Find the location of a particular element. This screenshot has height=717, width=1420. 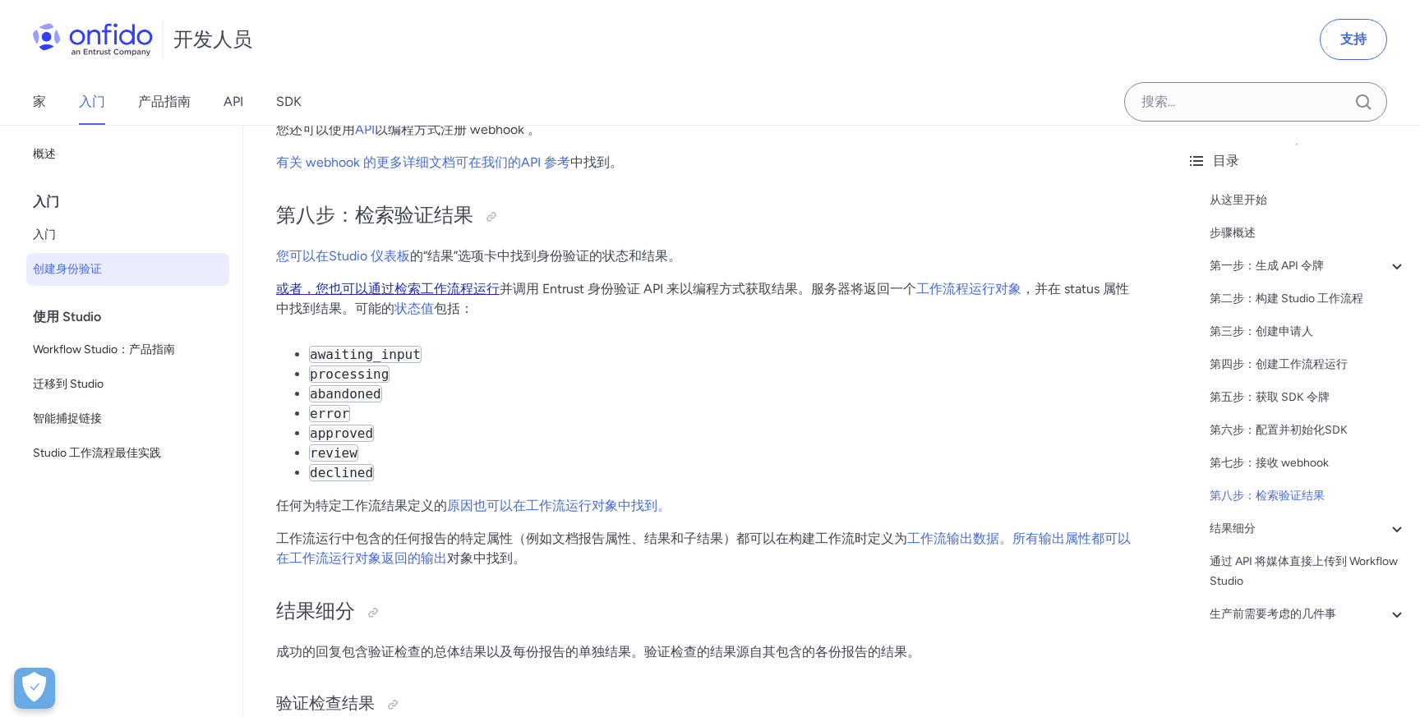

font: 通过 API 将媒体直接上传到 Workflow Studio is located at coordinates (1303, 571).